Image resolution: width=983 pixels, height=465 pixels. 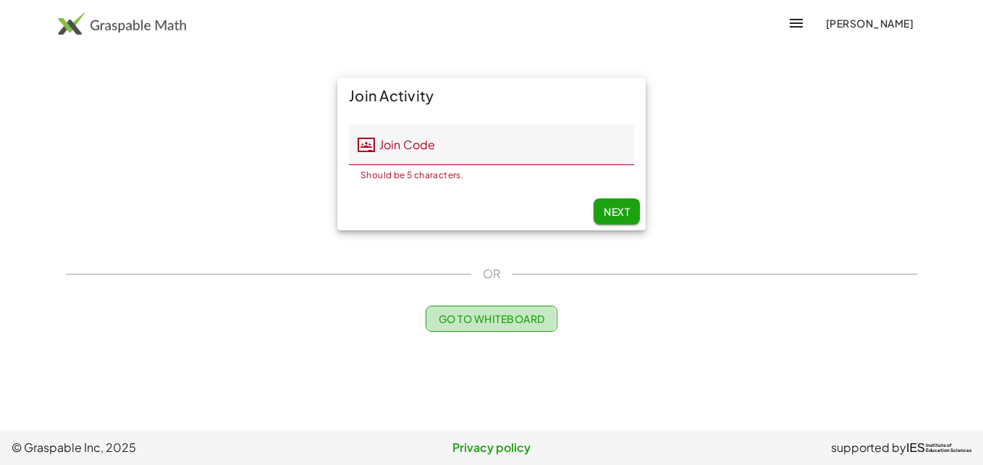 I want to click on a: Privacy policy, so click(x=491, y=447).